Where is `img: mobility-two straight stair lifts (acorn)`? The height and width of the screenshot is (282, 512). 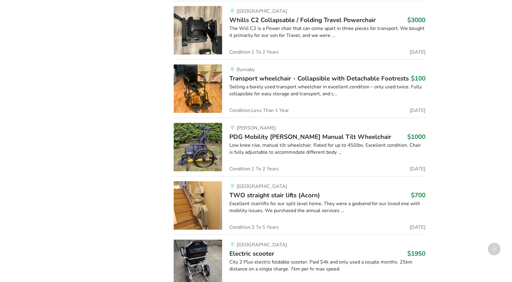
img: mobility-two straight stair lifts (acorn) is located at coordinates (198, 206).